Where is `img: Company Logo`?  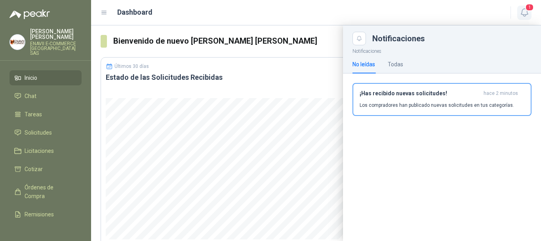 img: Company Logo is located at coordinates (17, 42).